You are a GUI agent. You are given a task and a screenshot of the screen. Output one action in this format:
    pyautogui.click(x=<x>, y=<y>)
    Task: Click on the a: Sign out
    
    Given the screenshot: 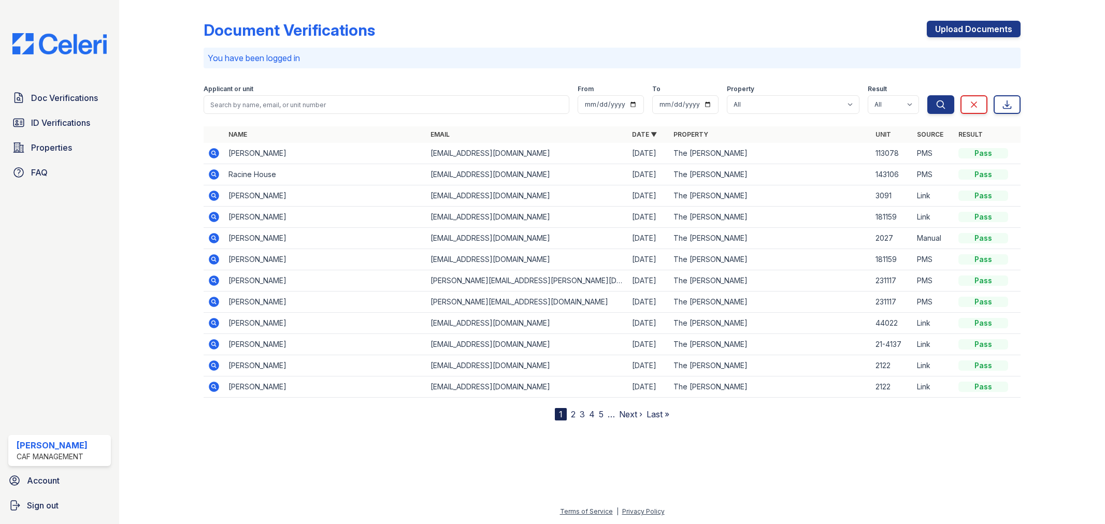 What is the action you would take?
    pyautogui.click(x=60, y=505)
    